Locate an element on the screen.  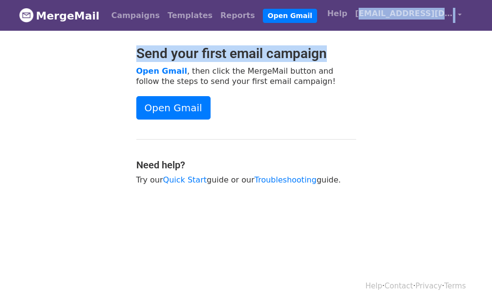
a: Troubleshooting is located at coordinates (285, 180).